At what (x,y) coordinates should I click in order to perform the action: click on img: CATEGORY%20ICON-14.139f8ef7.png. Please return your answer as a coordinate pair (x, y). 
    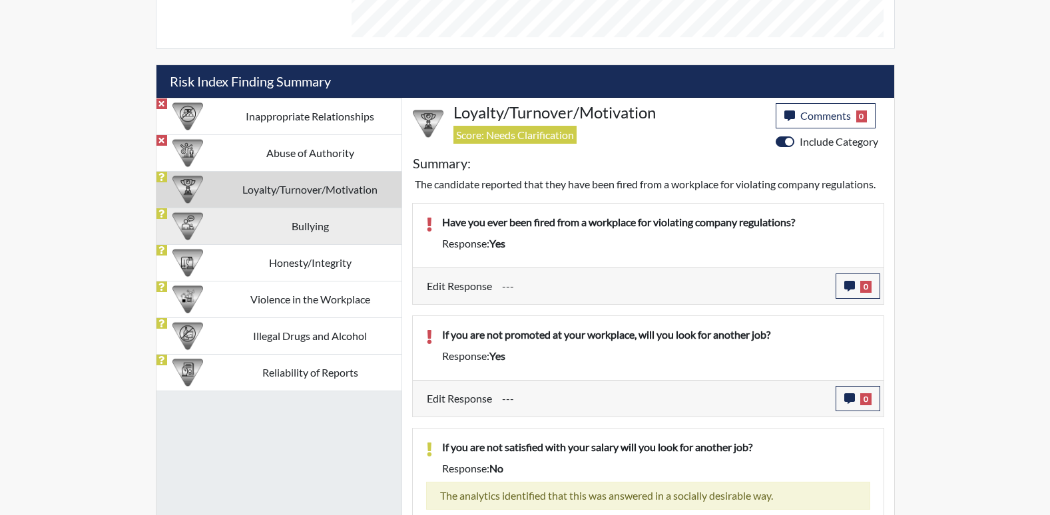
    Looking at the image, I should click on (188, 116).